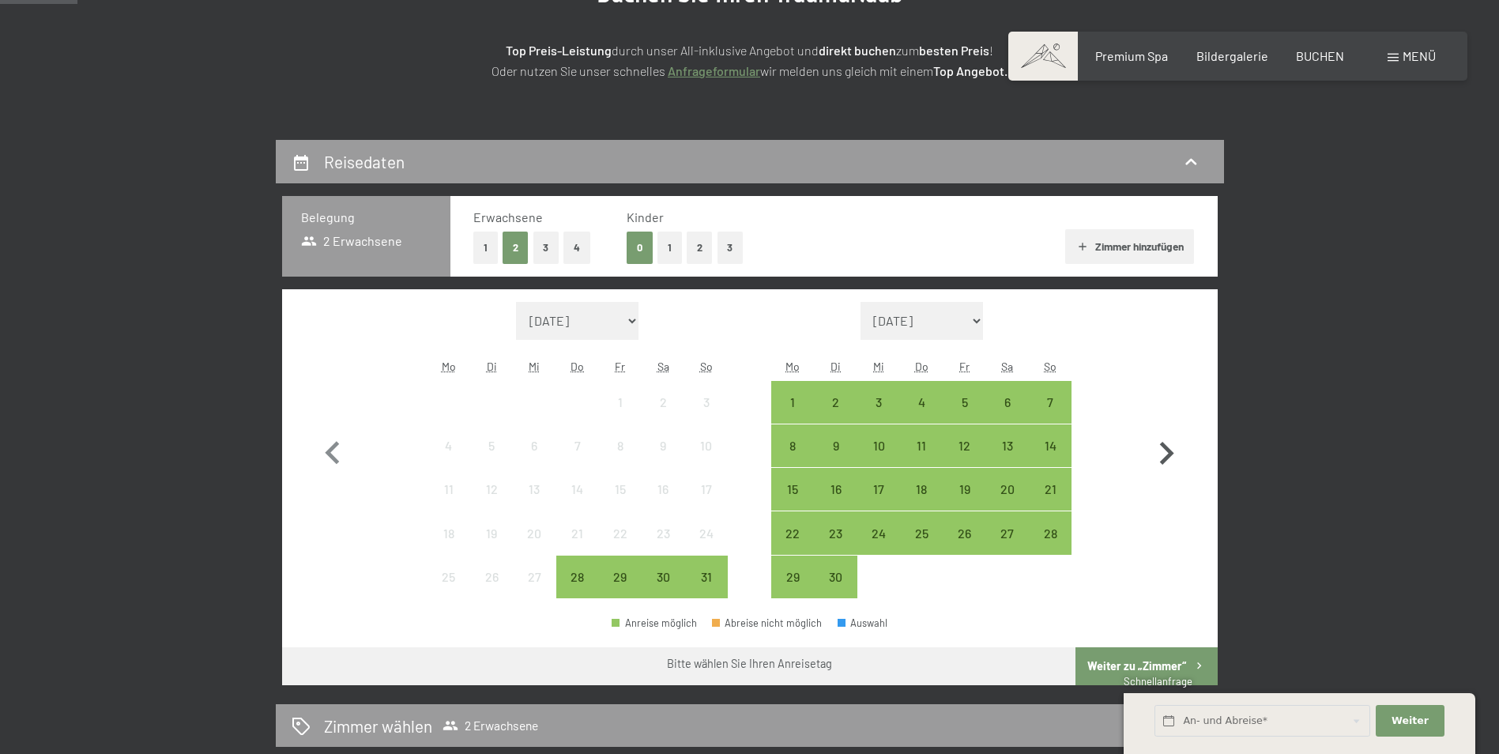  I want to click on div: Mon Aug 18 2025, so click(449, 533).